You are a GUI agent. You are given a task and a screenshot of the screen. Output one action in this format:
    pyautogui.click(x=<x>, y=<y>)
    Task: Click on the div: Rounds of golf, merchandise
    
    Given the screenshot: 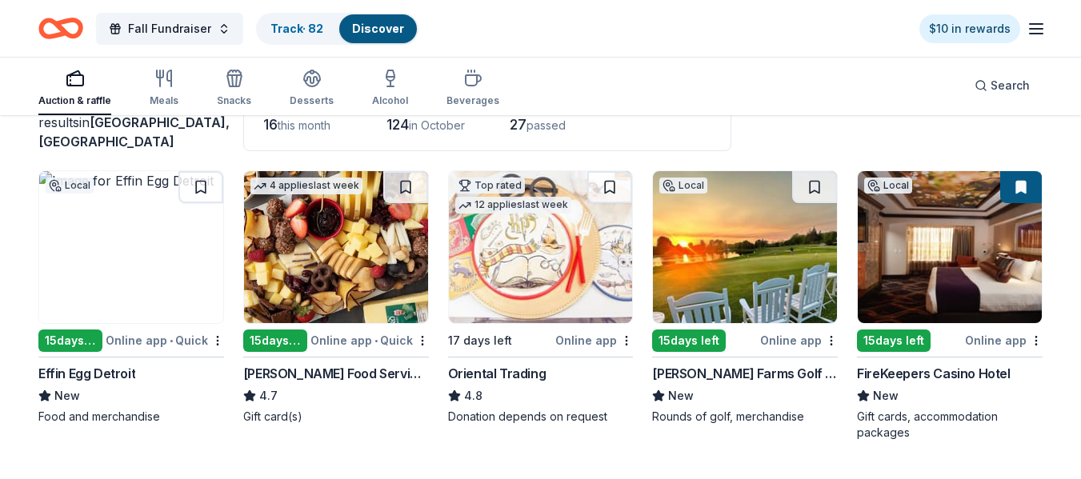 What is the action you would take?
    pyautogui.click(x=745, y=417)
    